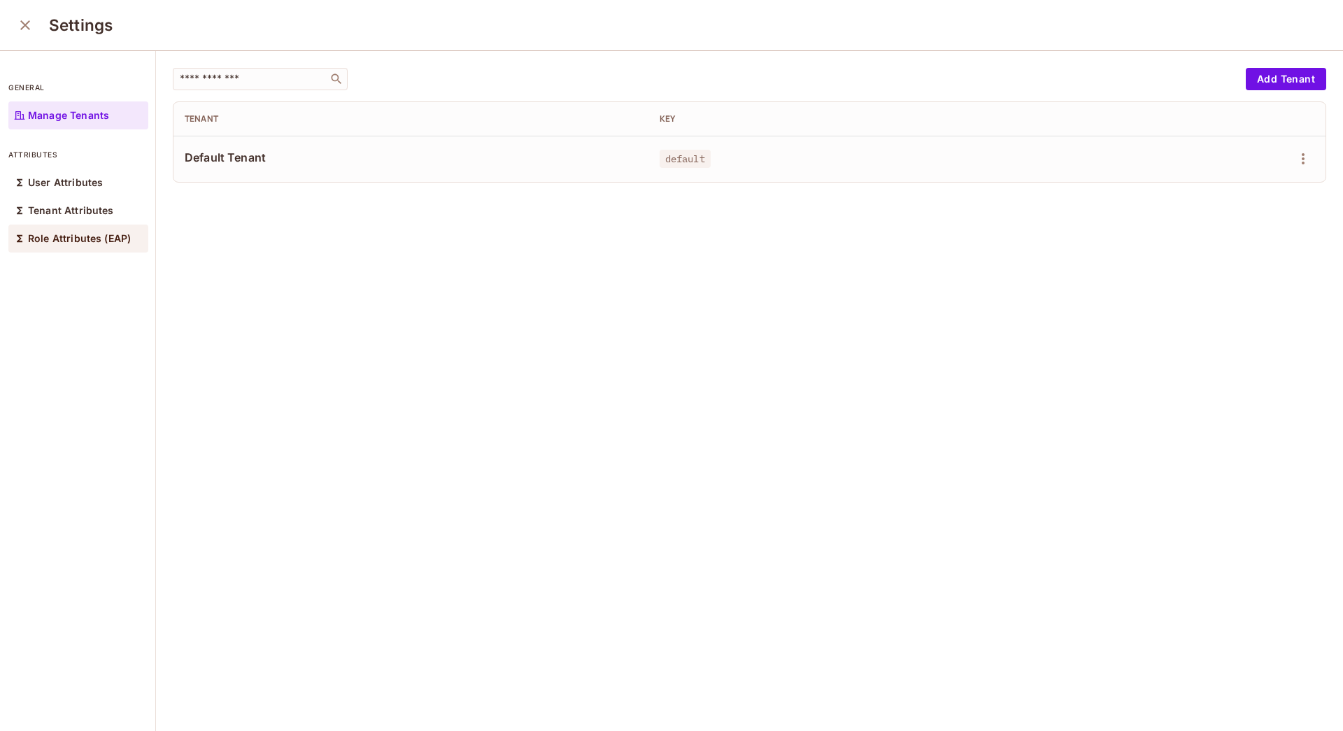  What do you see at coordinates (685, 159) in the screenshot?
I see `span: default` at bounding box center [685, 159].